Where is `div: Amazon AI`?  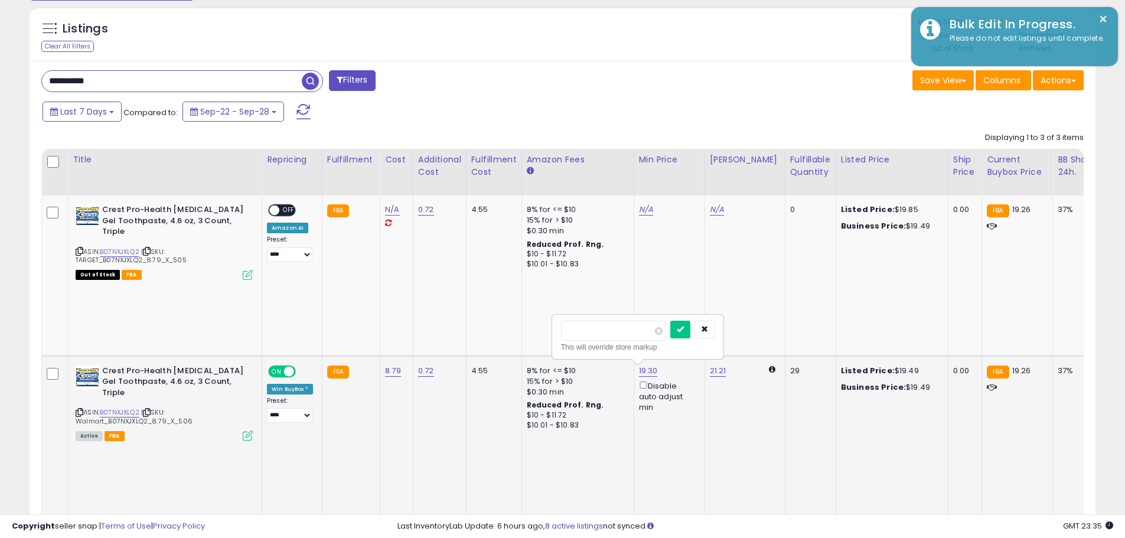
div: Amazon AI is located at coordinates (288, 228).